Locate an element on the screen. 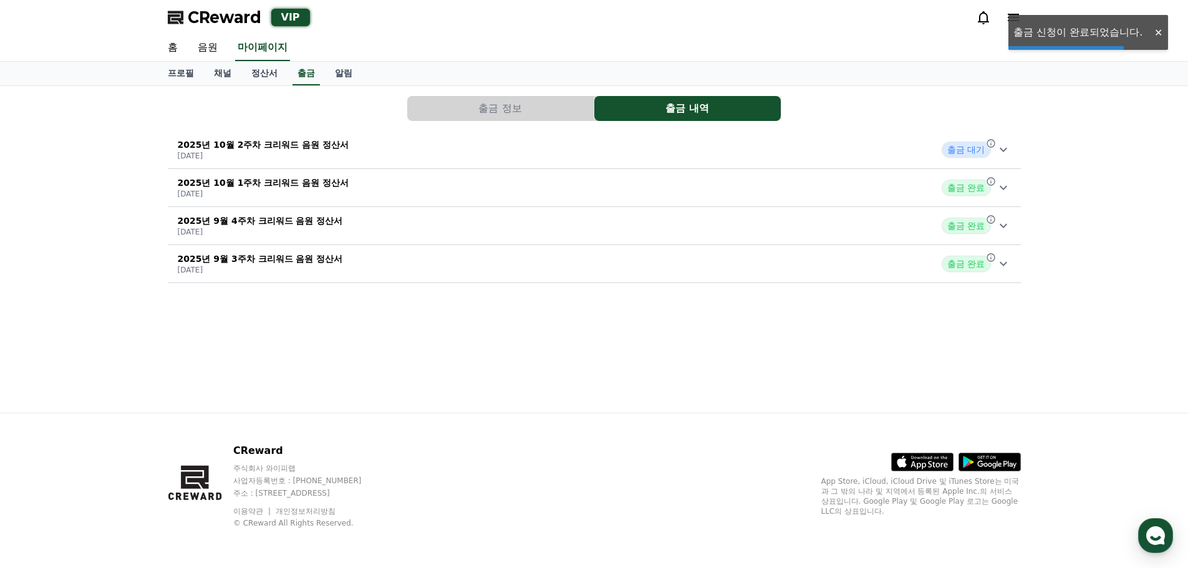  span: CReward is located at coordinates (225, 17).